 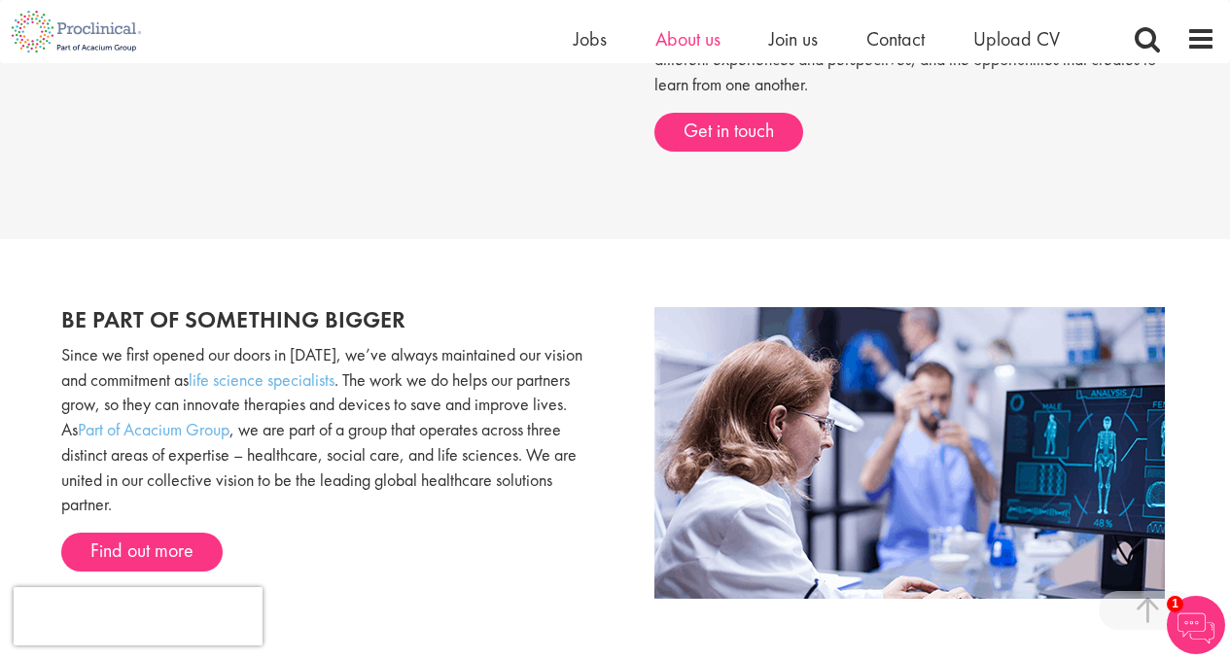 I want to click on img: Chatbot, so click(x=1196, y=625).